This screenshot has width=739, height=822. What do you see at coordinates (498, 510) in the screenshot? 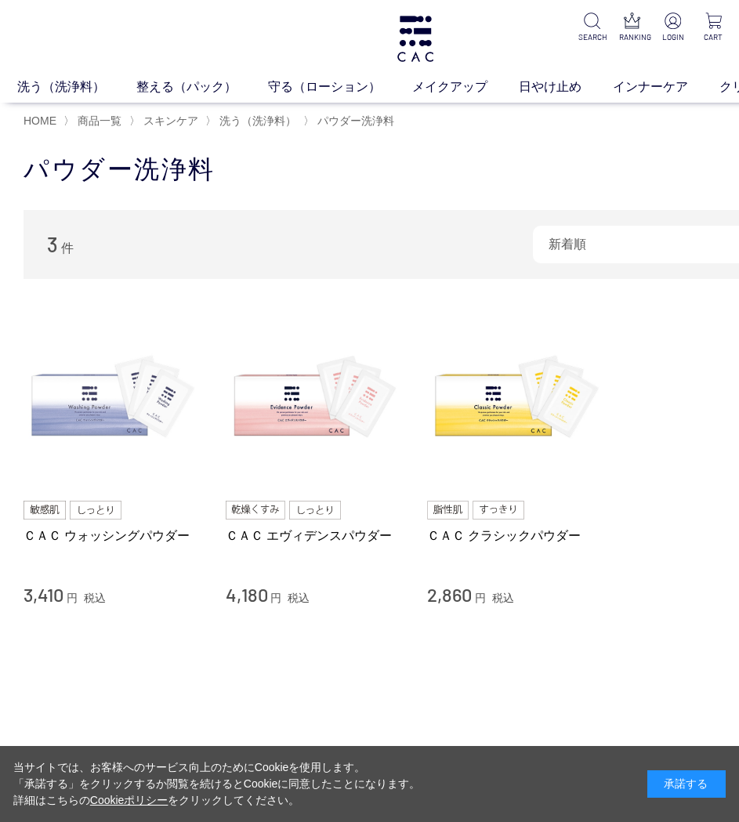
I see `img: すっきり` at bounding box center [498, 510].